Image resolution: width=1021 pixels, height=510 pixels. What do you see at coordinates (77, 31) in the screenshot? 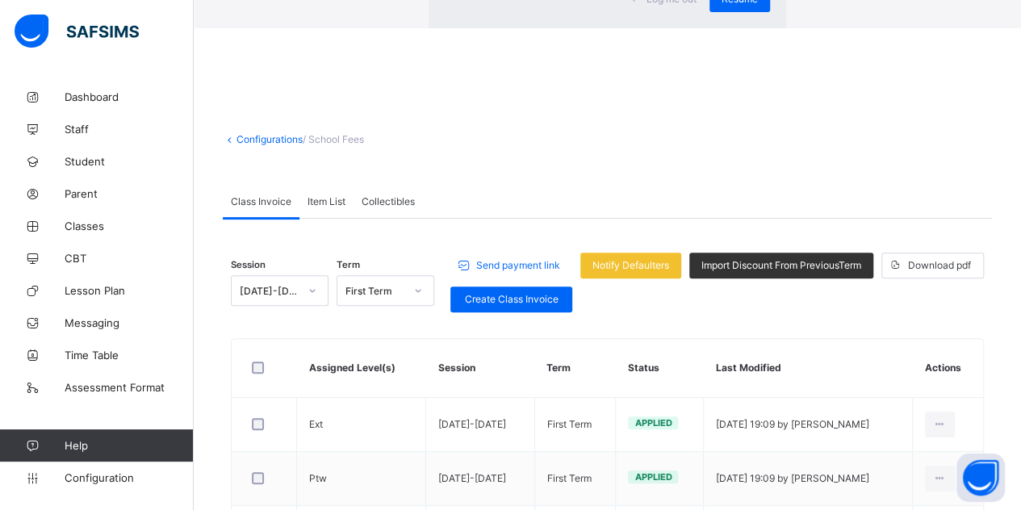
I see `img: safsims` at bounding box center [77, 31].